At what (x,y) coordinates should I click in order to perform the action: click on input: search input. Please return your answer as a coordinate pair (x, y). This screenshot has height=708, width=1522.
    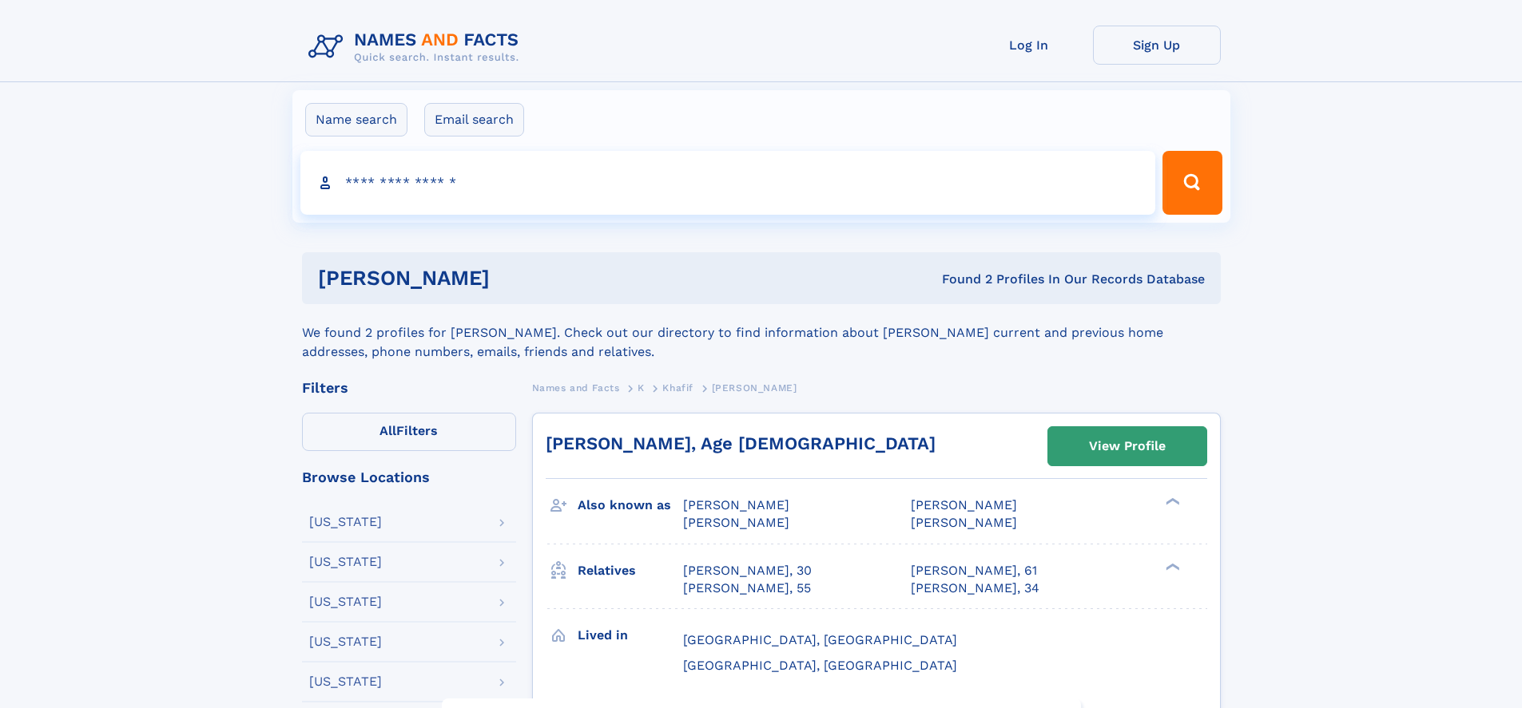
    Looking at the image, I should click on (728, 183).